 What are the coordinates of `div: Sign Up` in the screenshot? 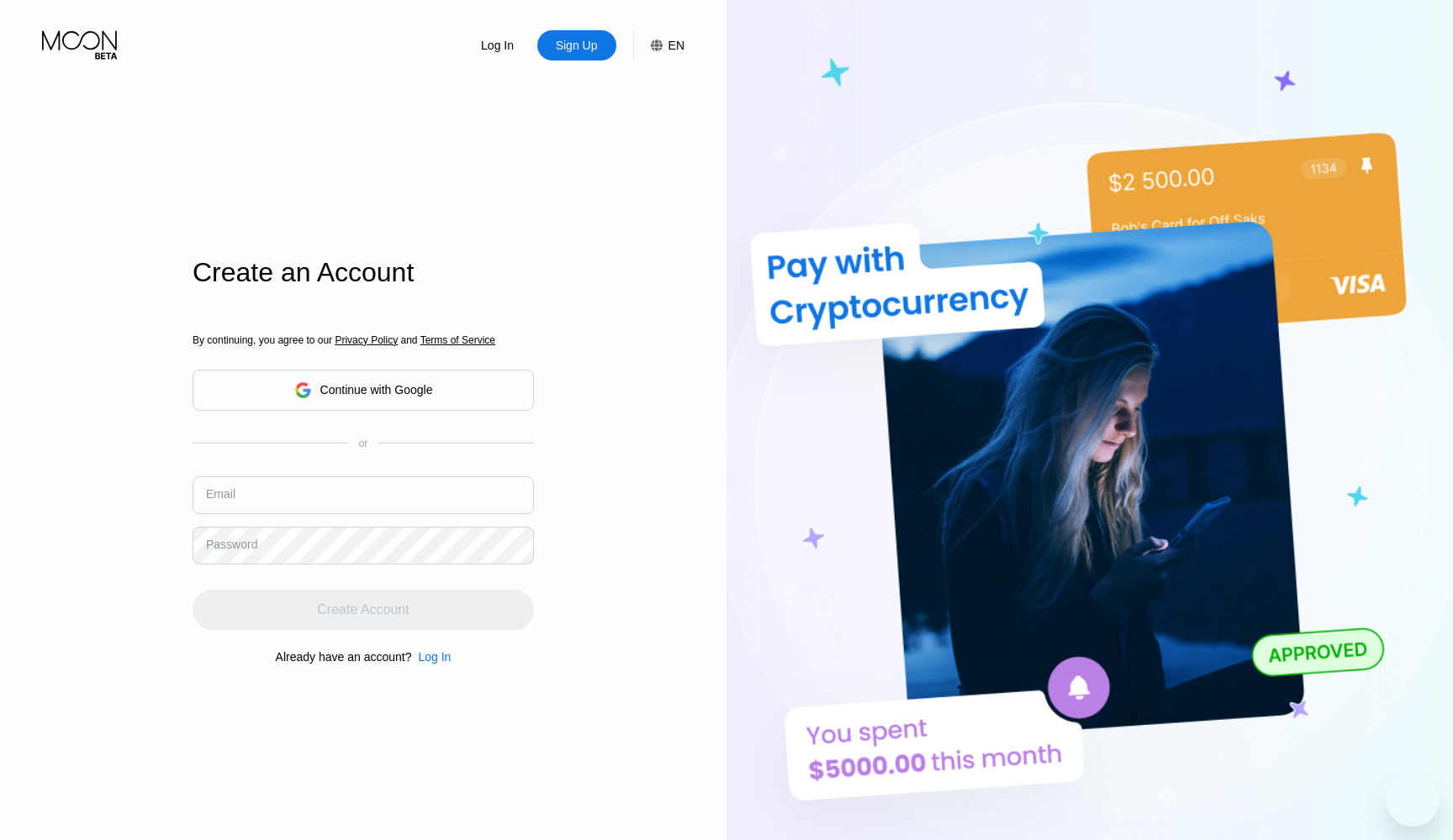 It's located at (577, 45).